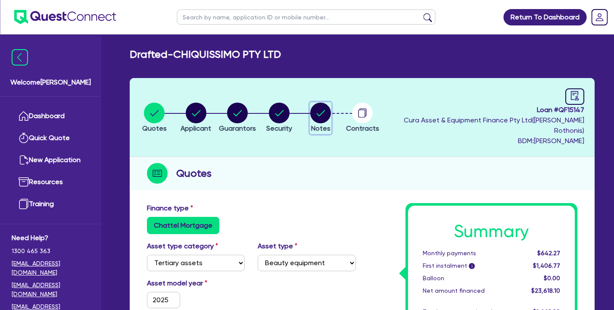  Describe the element at coordinates (182, 246) in the screenshot. I see `label: Asset type category` at that location.